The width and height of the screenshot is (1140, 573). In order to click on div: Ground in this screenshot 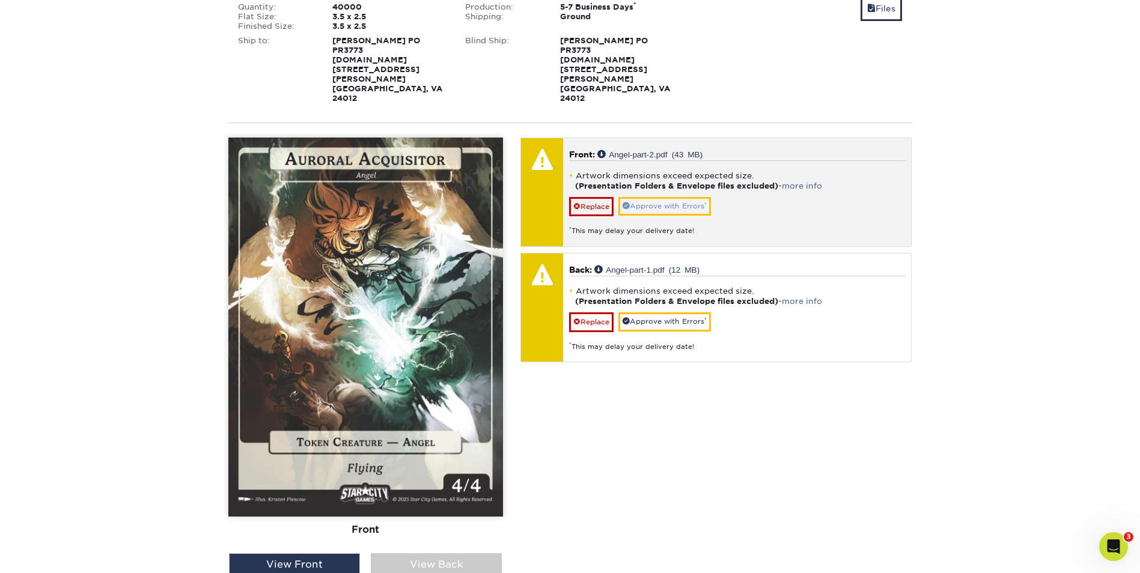, I will do `click(617, 17)`.